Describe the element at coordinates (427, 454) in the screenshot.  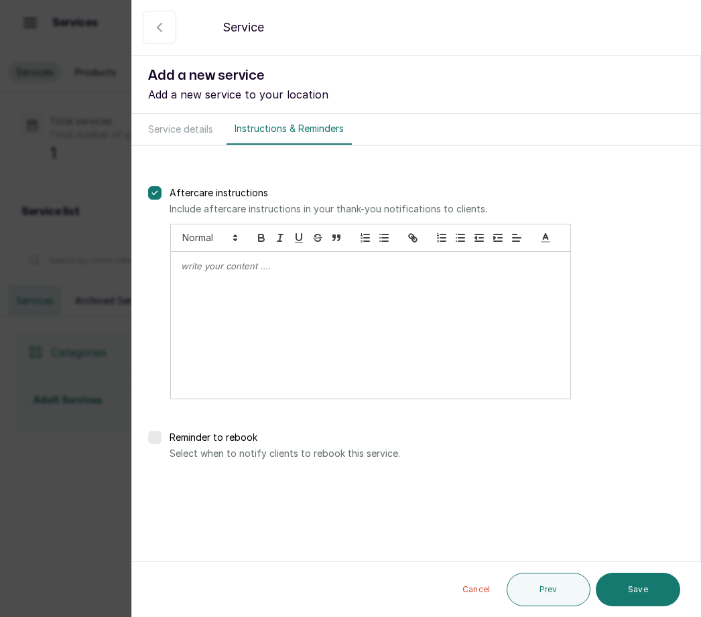
I see `p: Select when to notify clients to rebook this service.` at that location.